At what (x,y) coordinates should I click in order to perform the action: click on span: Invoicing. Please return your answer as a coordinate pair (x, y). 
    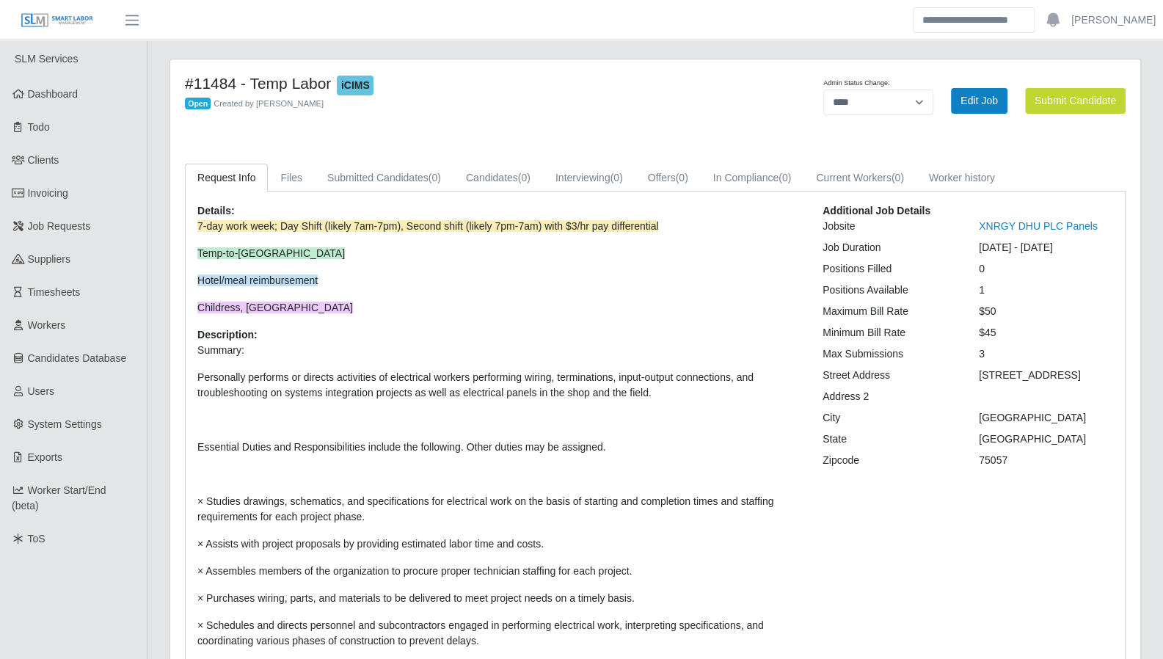
    Looking at the image, I should click on (48, 193).